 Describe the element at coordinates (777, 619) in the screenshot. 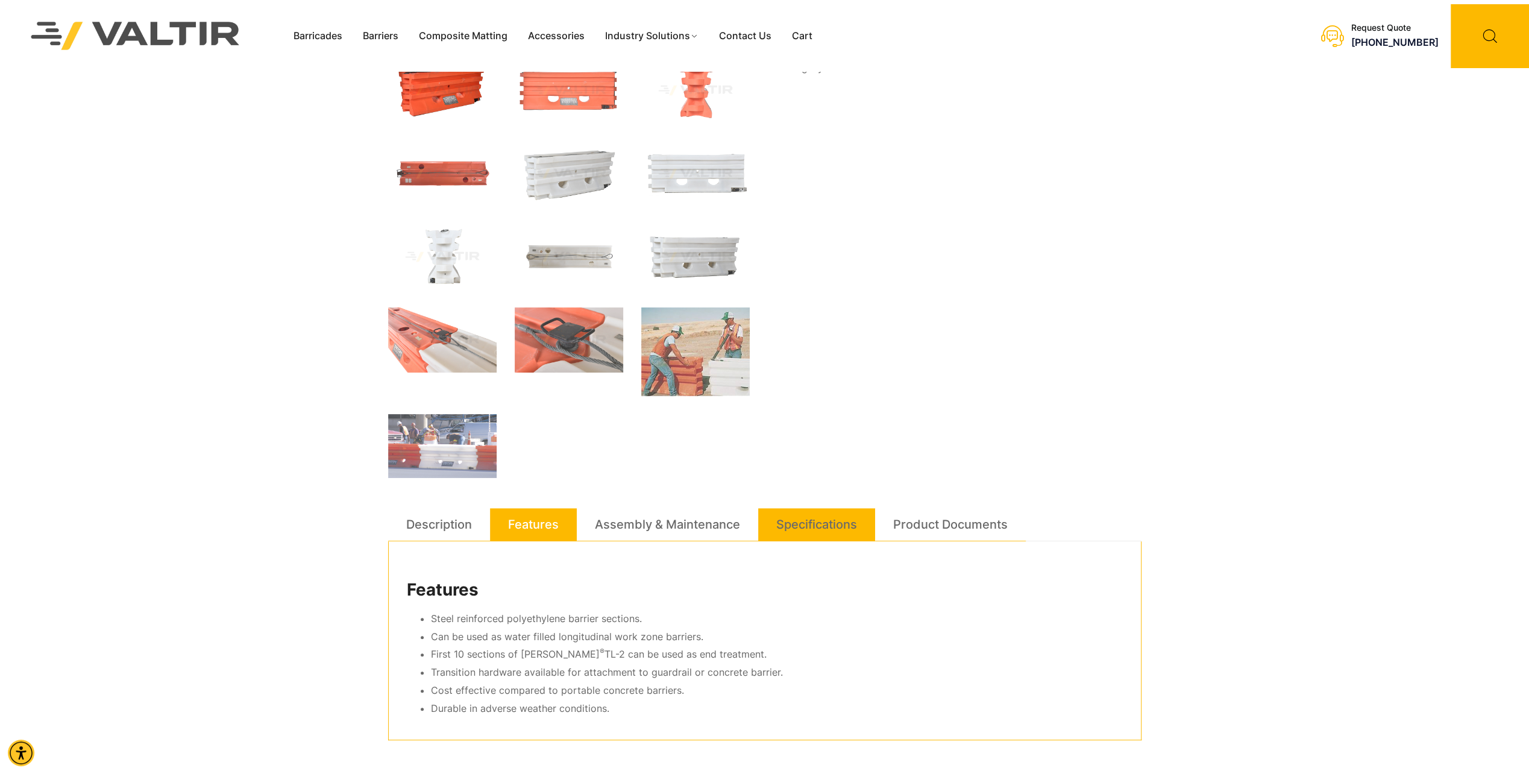

I see `li: Steel reinforced polyethylene barrier sections.` at that location.